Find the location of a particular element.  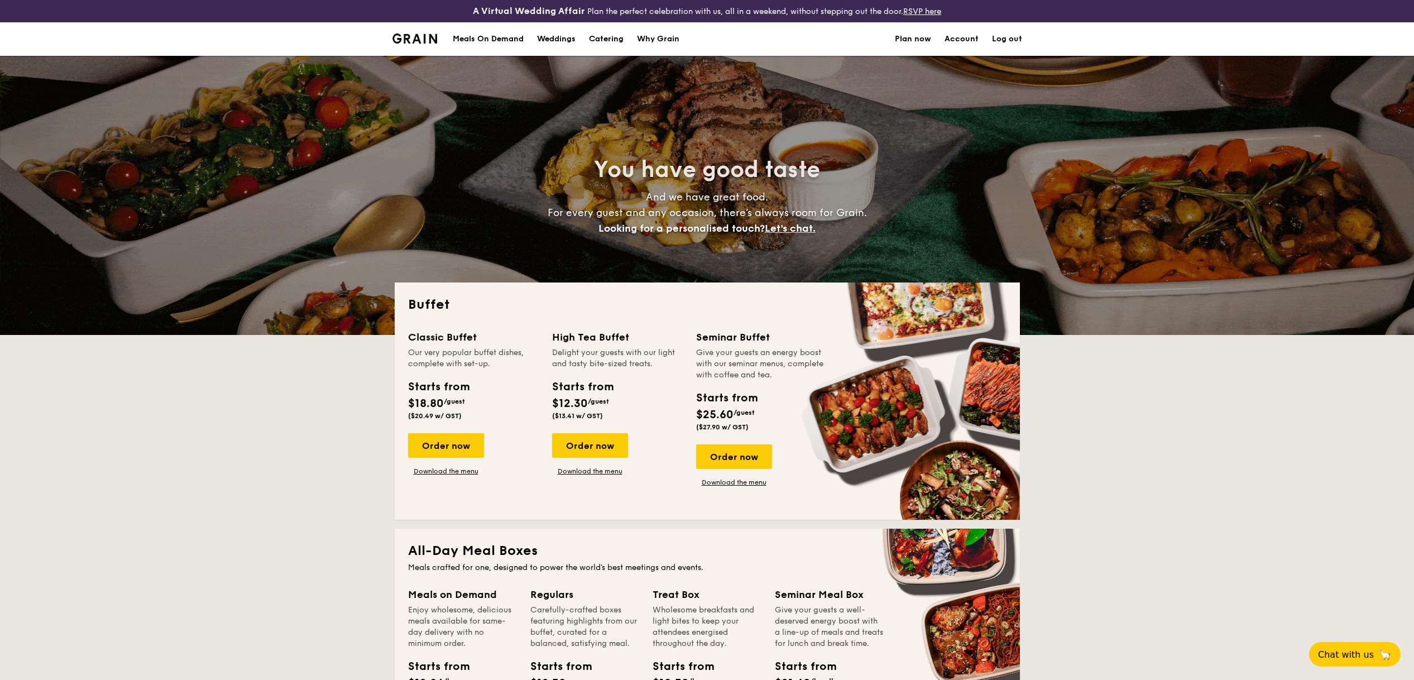

span: Chat with us is located at coordinates (1346, 654).